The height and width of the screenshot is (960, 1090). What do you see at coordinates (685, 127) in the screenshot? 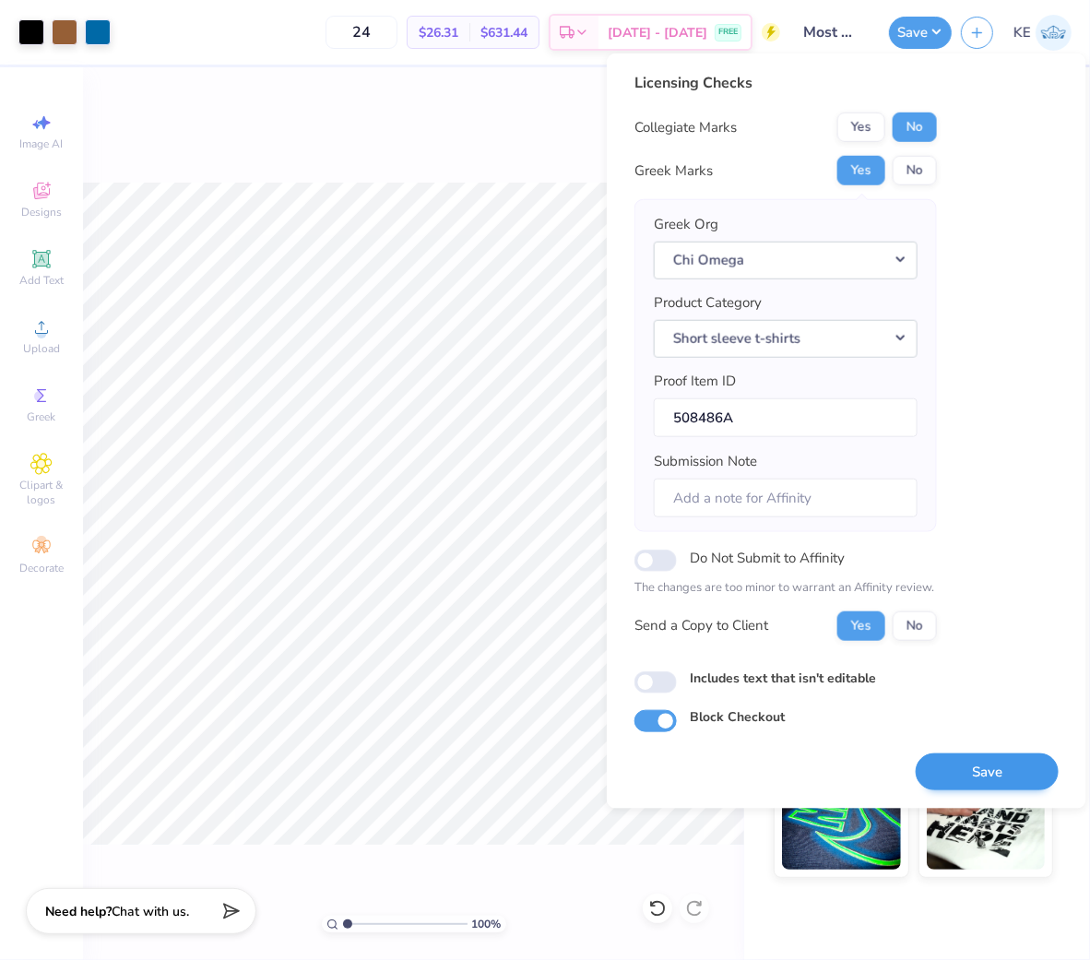
I see `div: Collegiate Marks` at bounding box center [685, 127].